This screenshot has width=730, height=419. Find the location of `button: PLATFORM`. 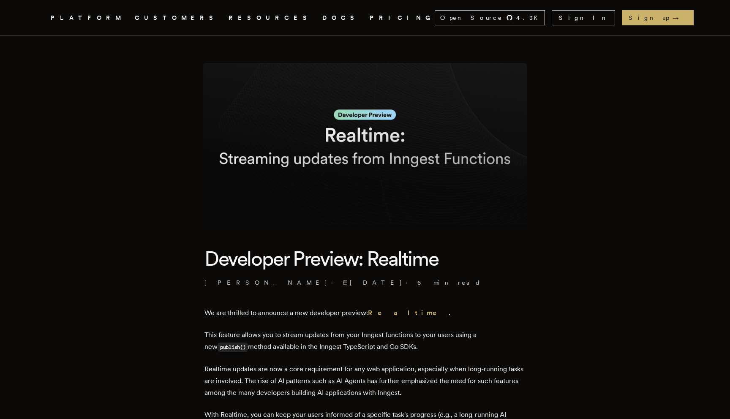

button: PLATFORM is located at coordinates (87, 18).